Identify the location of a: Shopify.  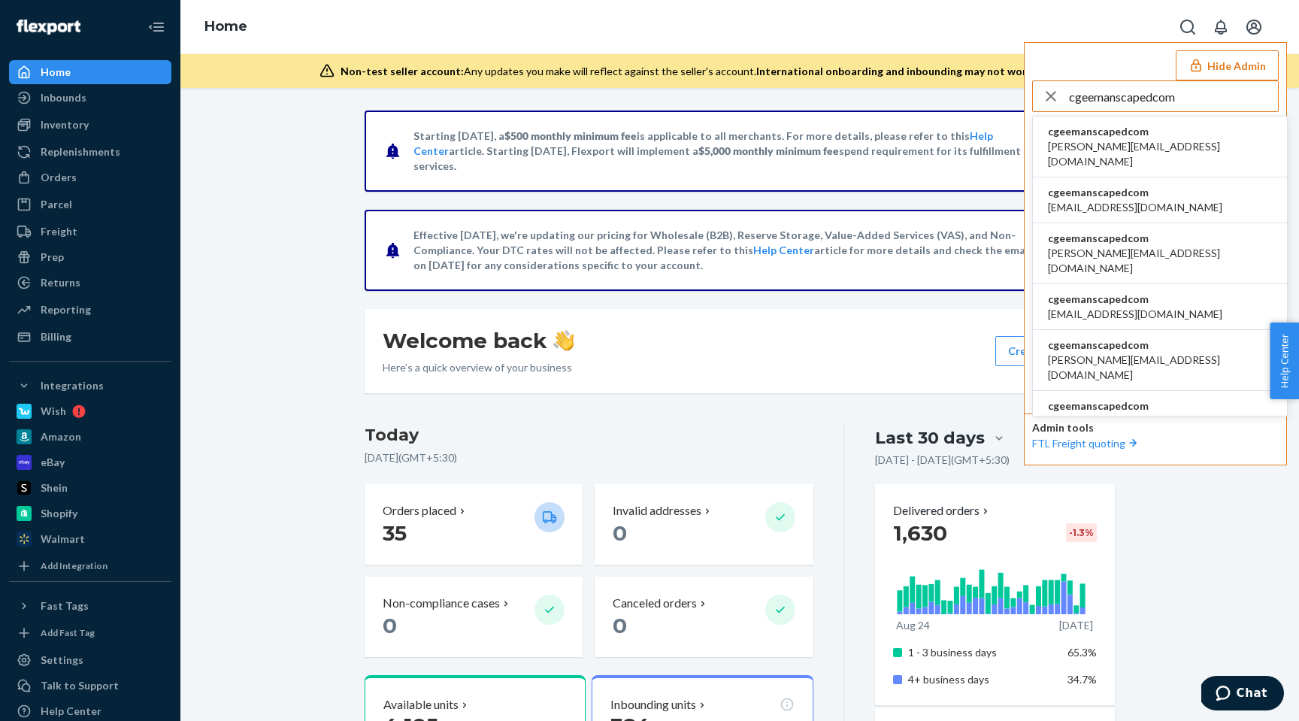
(90, 513).